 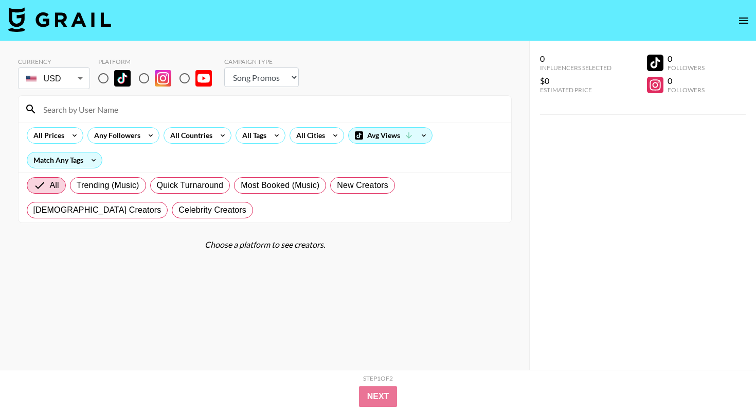 What do you see at coordinates (159, 61) in the screenshot?
I see `div: Platform` at bounding box center [159, 61].